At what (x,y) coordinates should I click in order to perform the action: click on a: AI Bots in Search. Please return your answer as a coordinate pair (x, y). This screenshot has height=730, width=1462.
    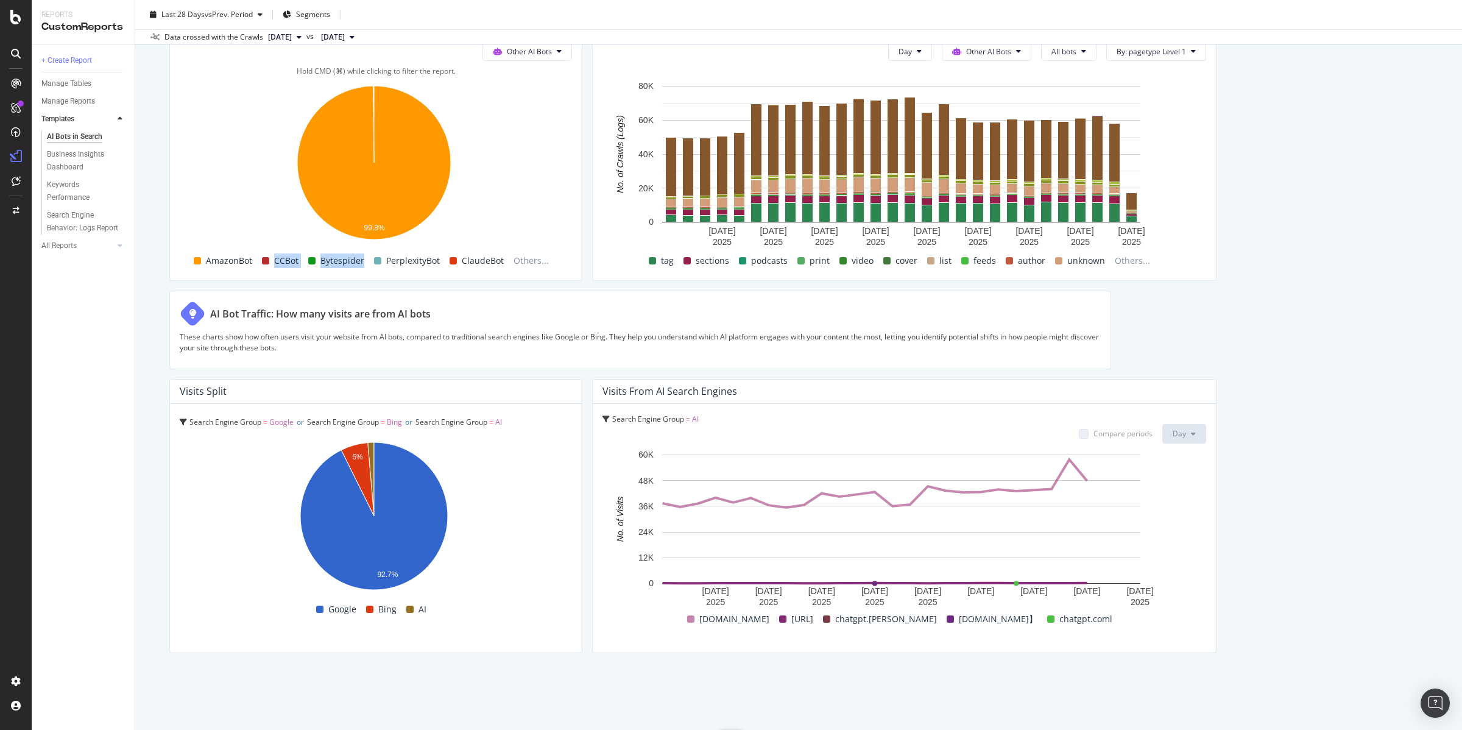
    Looking at the image, I should click on (87, 136).